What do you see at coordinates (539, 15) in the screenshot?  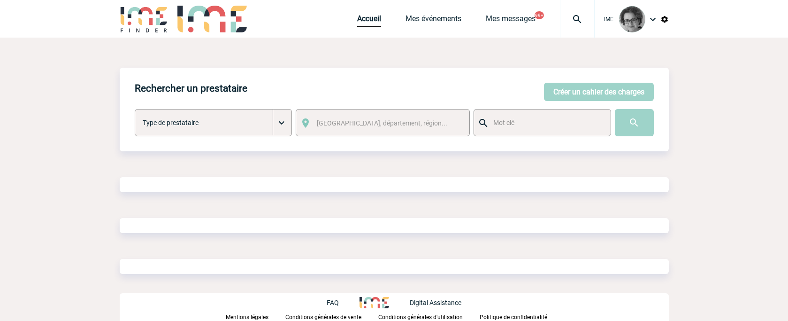 I see `button: 99+` at bounding box center [539, 15].